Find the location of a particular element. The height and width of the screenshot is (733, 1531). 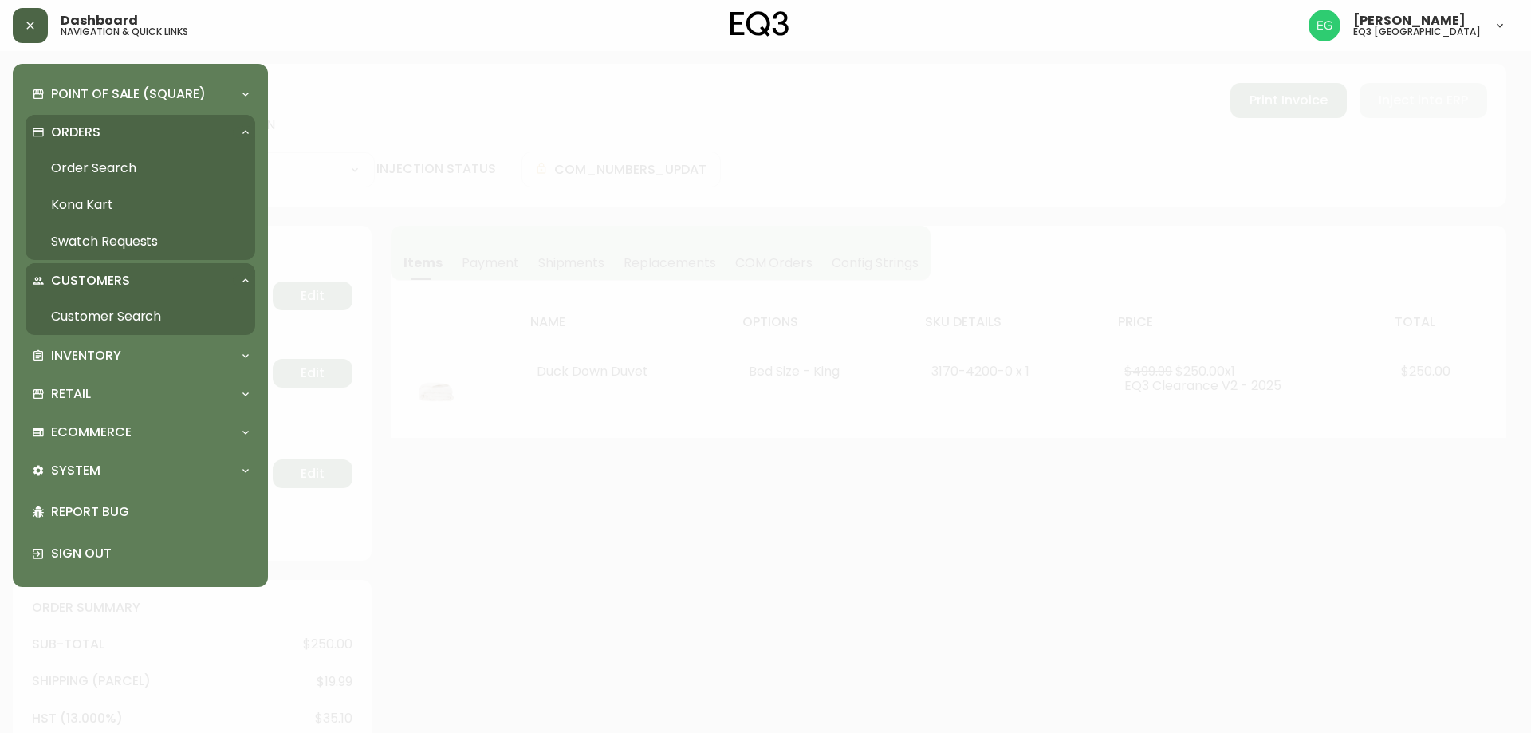

div: System is located at coordinates (140, 471).